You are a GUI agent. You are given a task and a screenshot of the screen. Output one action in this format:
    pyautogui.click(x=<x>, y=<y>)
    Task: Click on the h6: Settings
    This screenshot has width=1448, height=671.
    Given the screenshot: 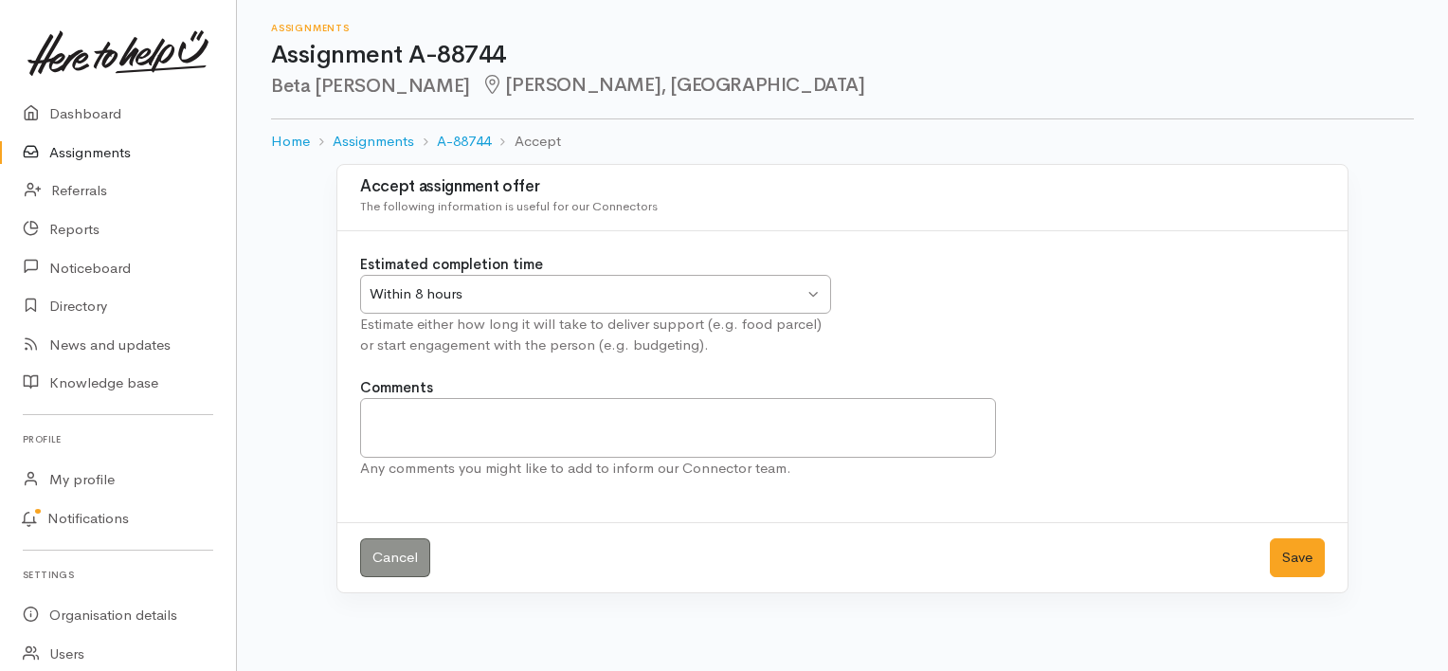 What is the action you would take?
    pyautogui.click(x=117, y=574)
    